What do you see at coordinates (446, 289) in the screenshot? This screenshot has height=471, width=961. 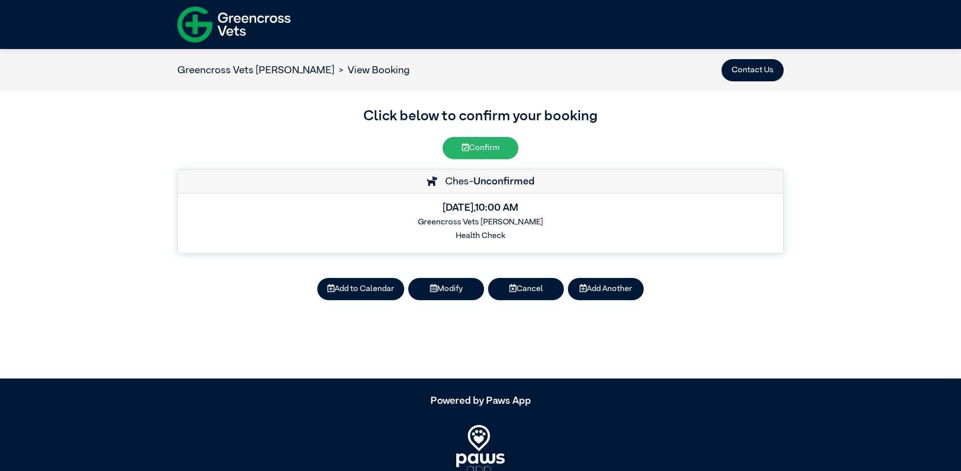 I see `button: Modify` at bounding box center [446, 289].